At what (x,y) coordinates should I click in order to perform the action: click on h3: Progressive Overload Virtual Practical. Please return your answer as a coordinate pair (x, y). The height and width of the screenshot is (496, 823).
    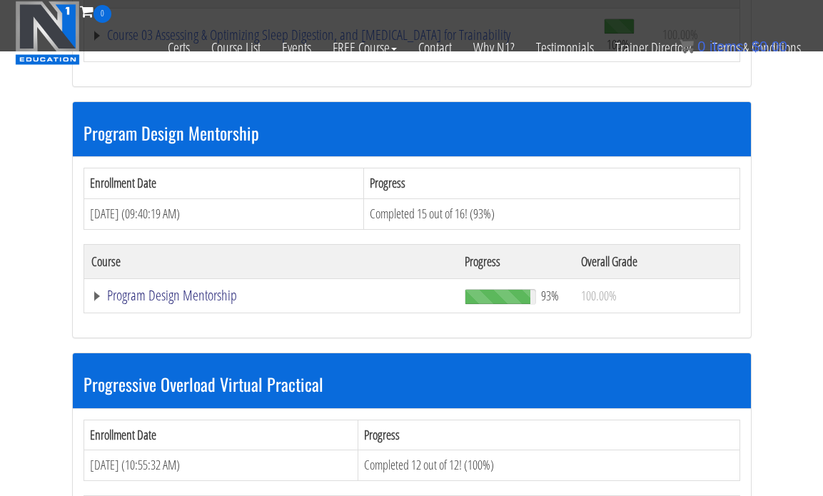
    Looking at the image, I should click on (412, 384).